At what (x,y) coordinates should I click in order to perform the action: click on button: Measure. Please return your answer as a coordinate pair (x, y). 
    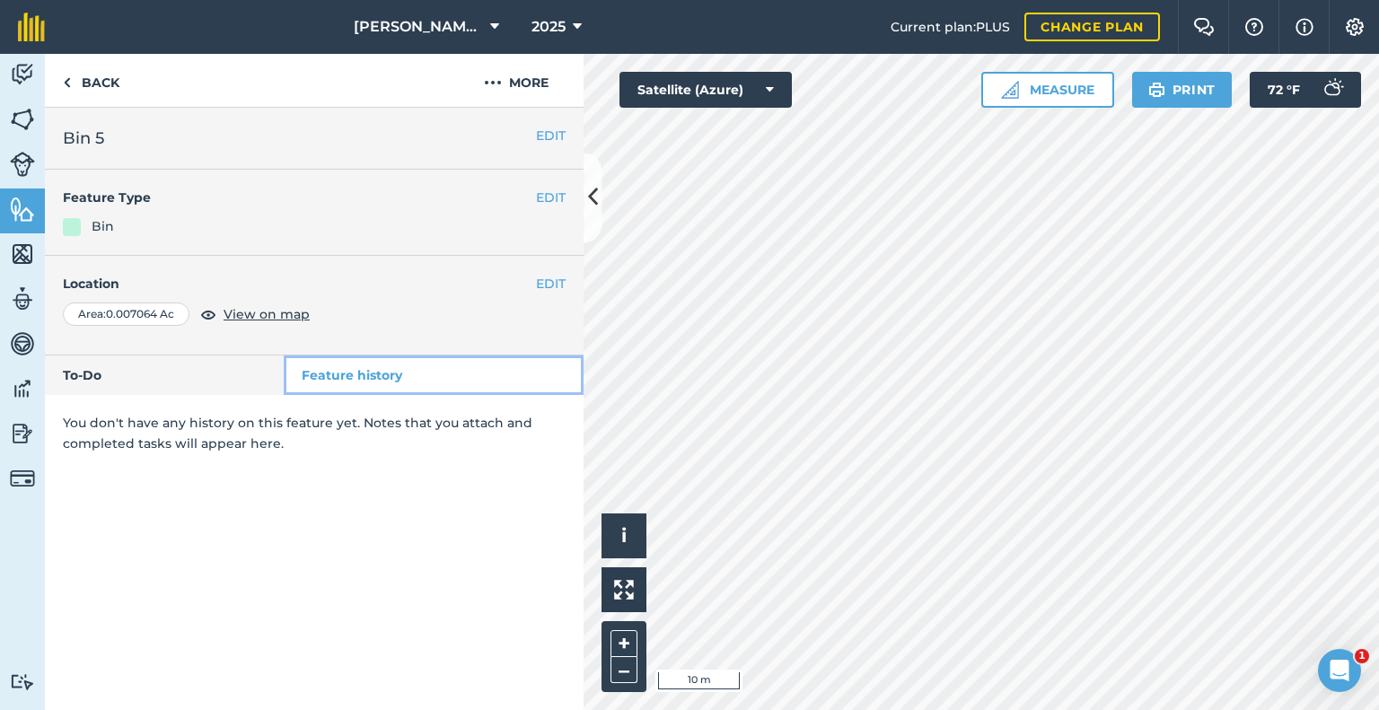
    Looking at the image, I should click on (1048, 90).